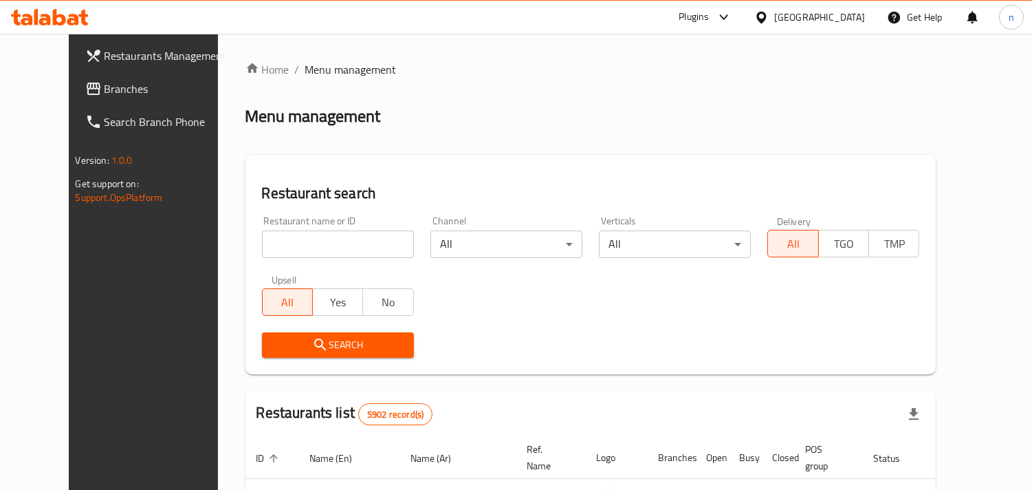 The width and height of the screenshot is (1032, 490). Describe the element at coordinates (440, 458) in the screenshot. I see `span: Name (Ar)` at that location.